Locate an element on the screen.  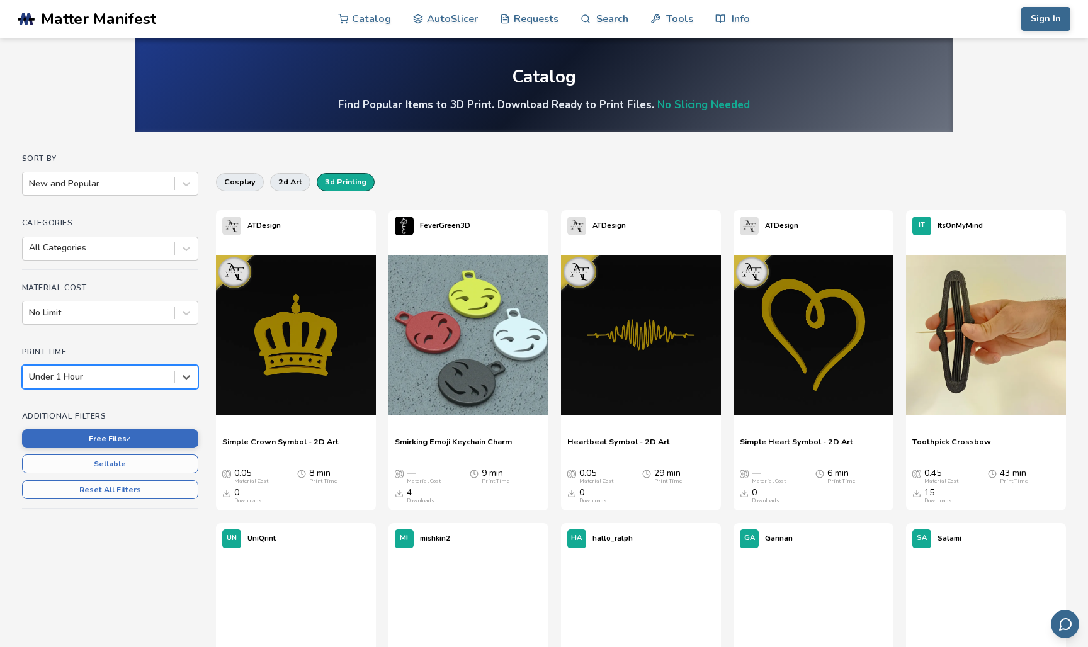
h4: Sort By is located at coordinates (110, 159).